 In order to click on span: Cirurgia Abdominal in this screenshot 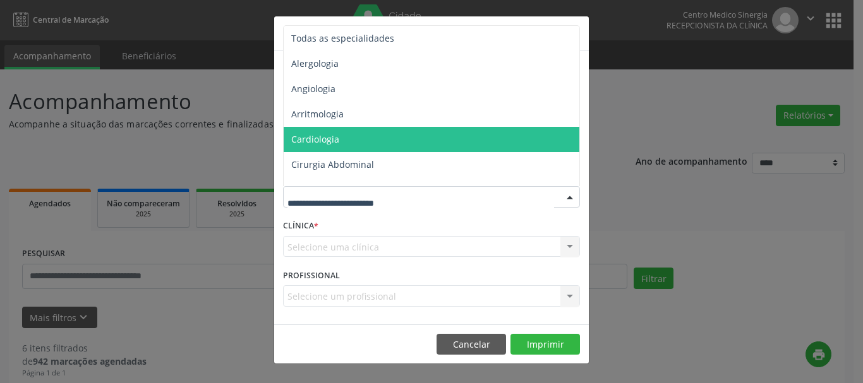, I will do `click(332, 164)`.